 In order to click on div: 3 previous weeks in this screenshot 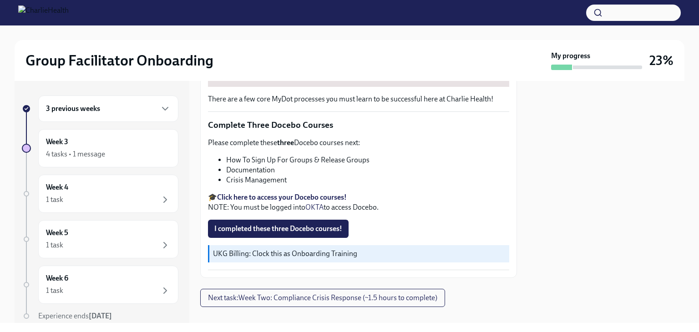, I will do `click(108, 109)`.